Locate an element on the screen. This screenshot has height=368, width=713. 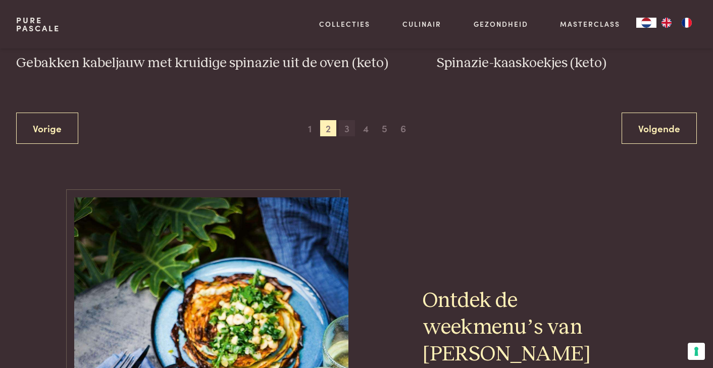
a: EN is located at coordinates (667, 23).